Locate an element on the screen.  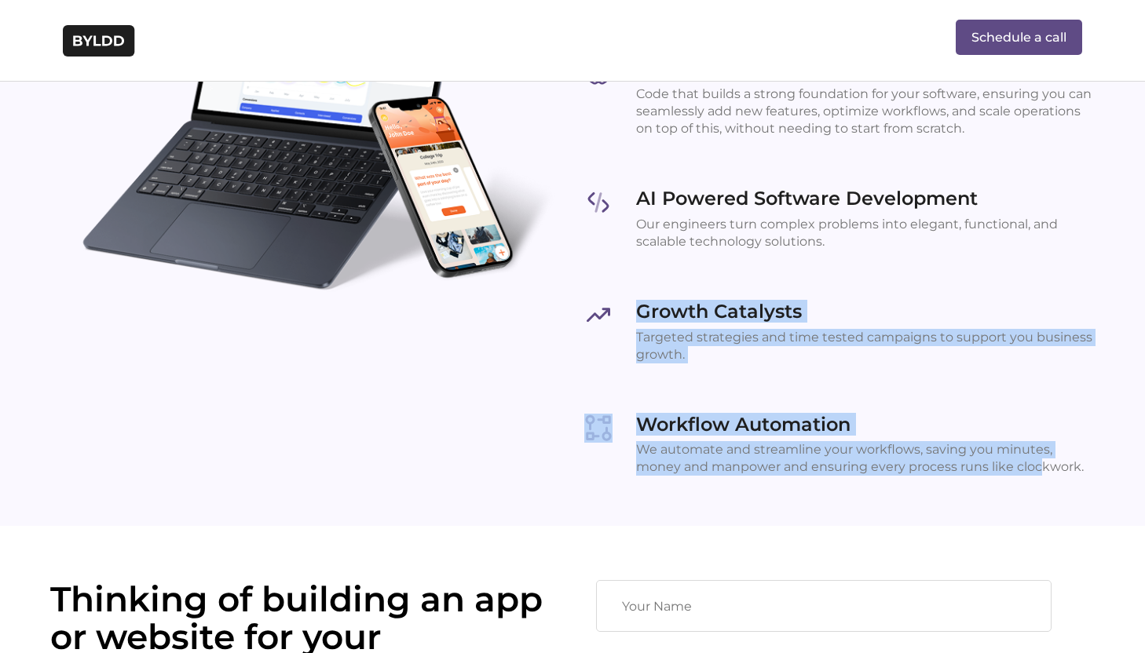
p: Code that builds a strong foundation for your software, ensuring you can seamlessly add new featu... is located at coordinates (865, 111).